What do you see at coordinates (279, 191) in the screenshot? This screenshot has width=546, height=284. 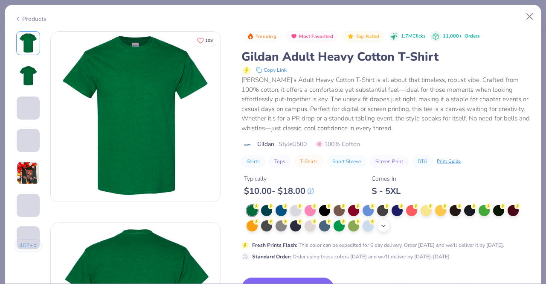 I see `div: $ 10.00 - $ 18.00` at bounding box center [279, 191].